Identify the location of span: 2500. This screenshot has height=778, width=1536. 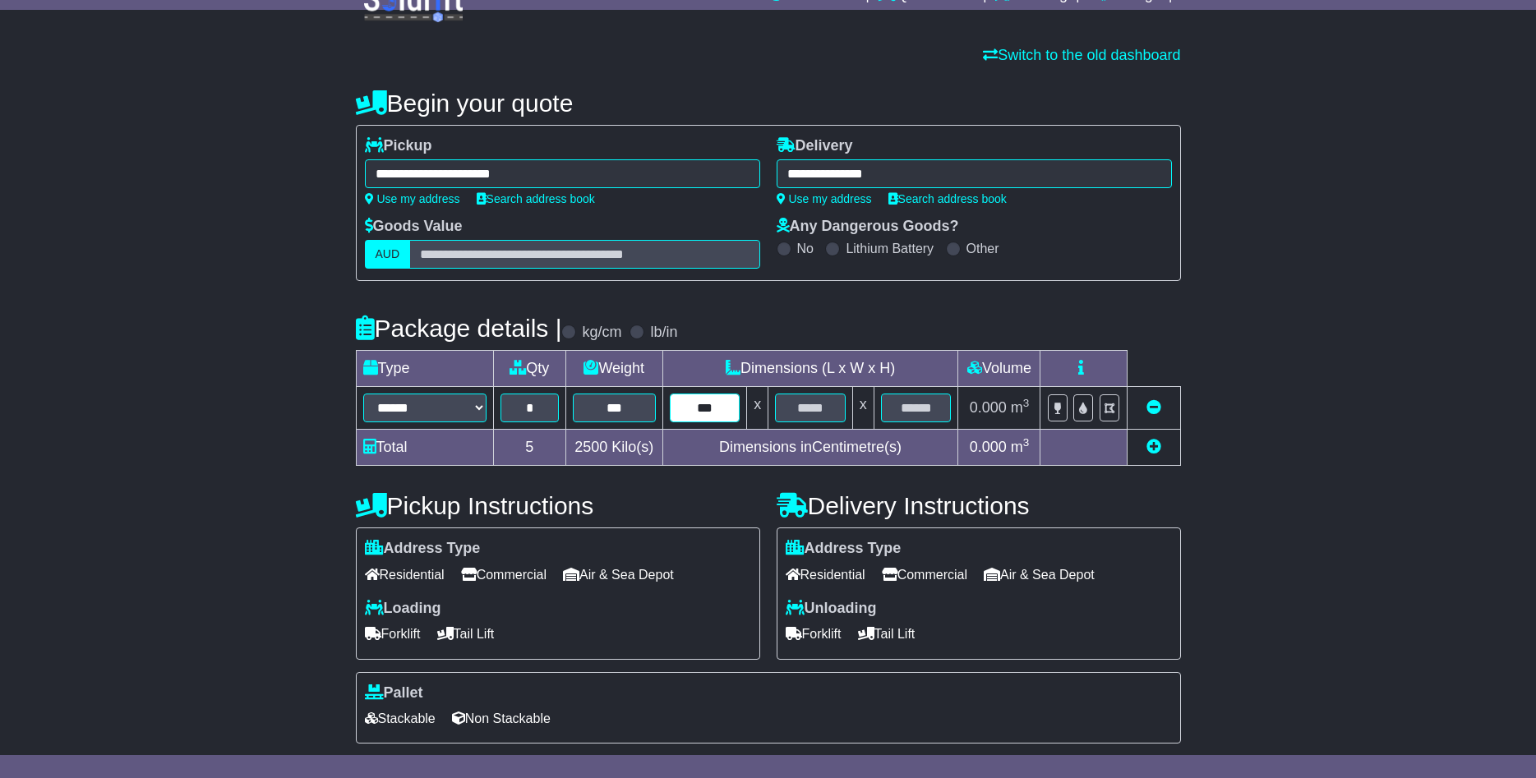
(591, 447).